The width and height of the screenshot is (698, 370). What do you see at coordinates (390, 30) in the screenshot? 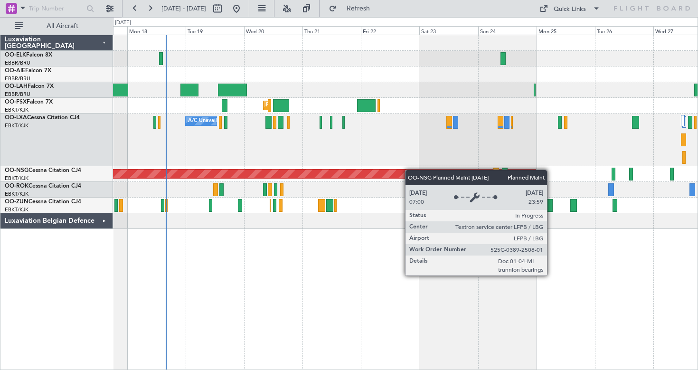
I see `div: Fri 22` at bounding box center [390, 30].